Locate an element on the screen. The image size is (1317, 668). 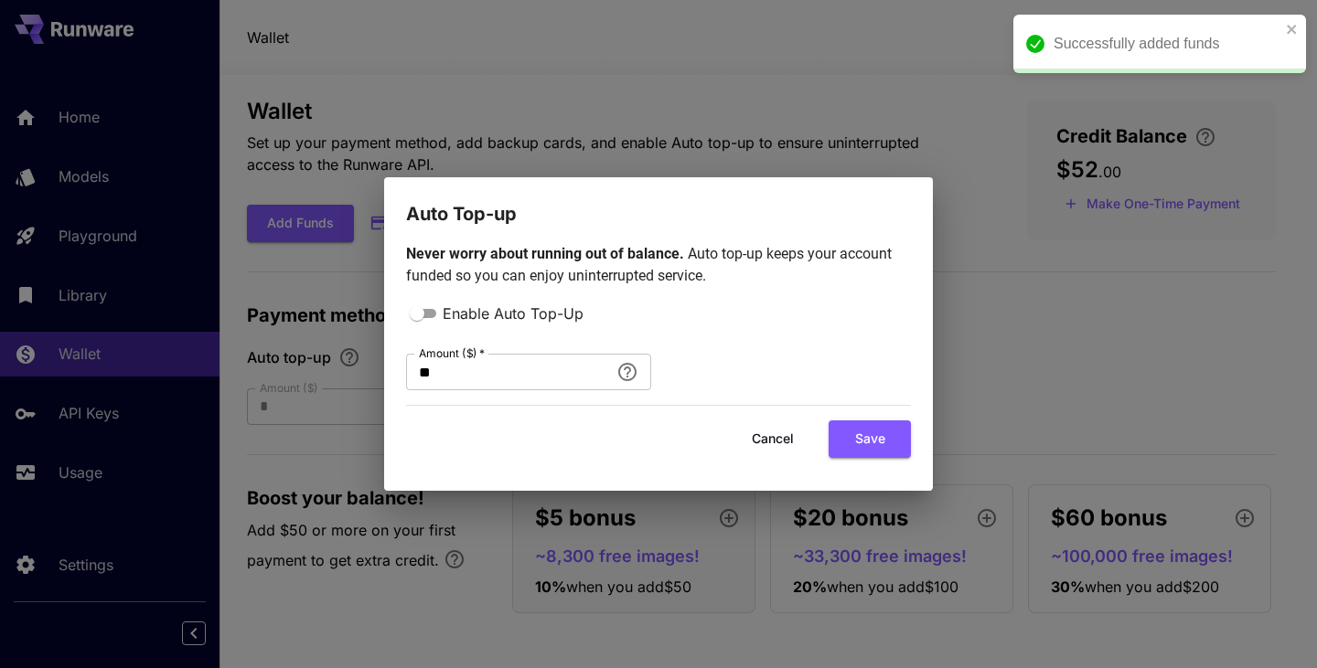
span: Enable Auto Top-Up is located at coordinates (513, 314).